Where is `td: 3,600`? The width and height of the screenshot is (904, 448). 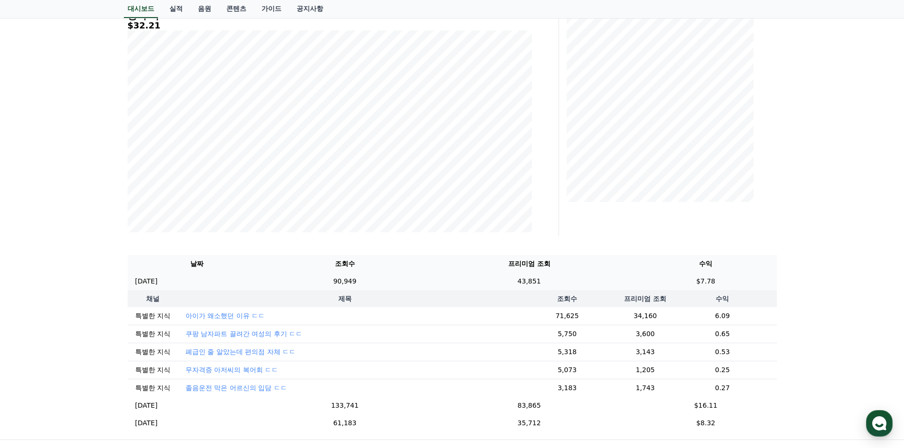
td: 3,600 is located at coordinates (645, 334).